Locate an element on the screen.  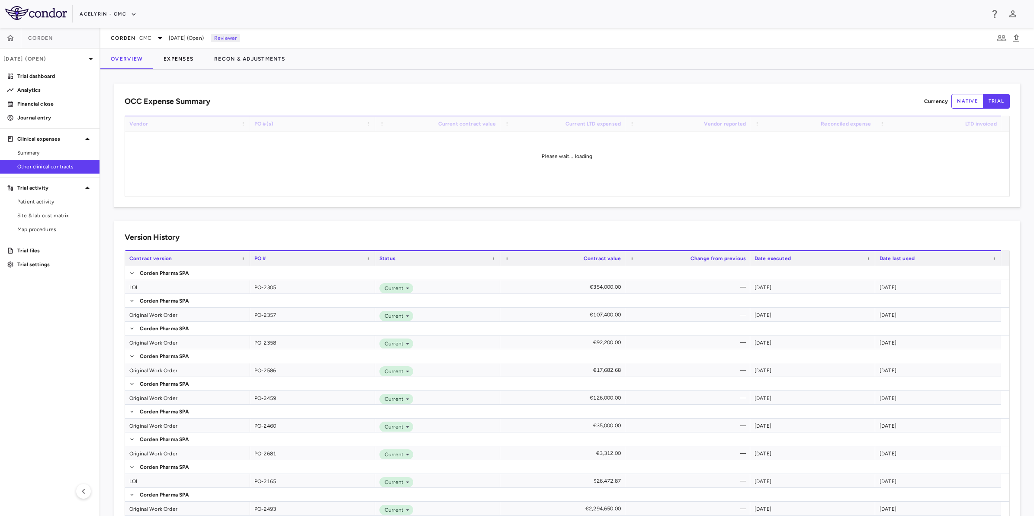
p: Trial activity is located at coordinates (50, 188).